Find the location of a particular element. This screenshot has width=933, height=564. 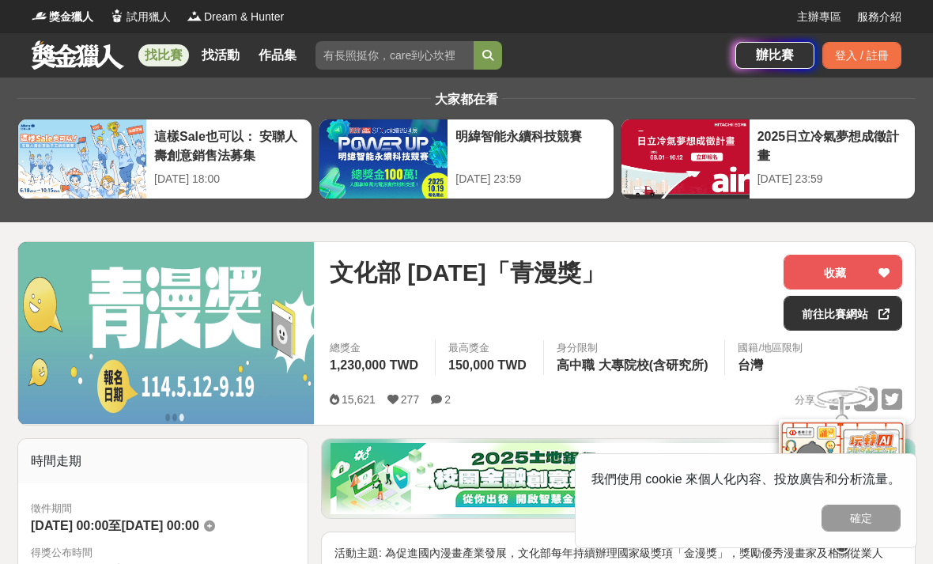

a: 作品集 is located at coordinates (278, 55).